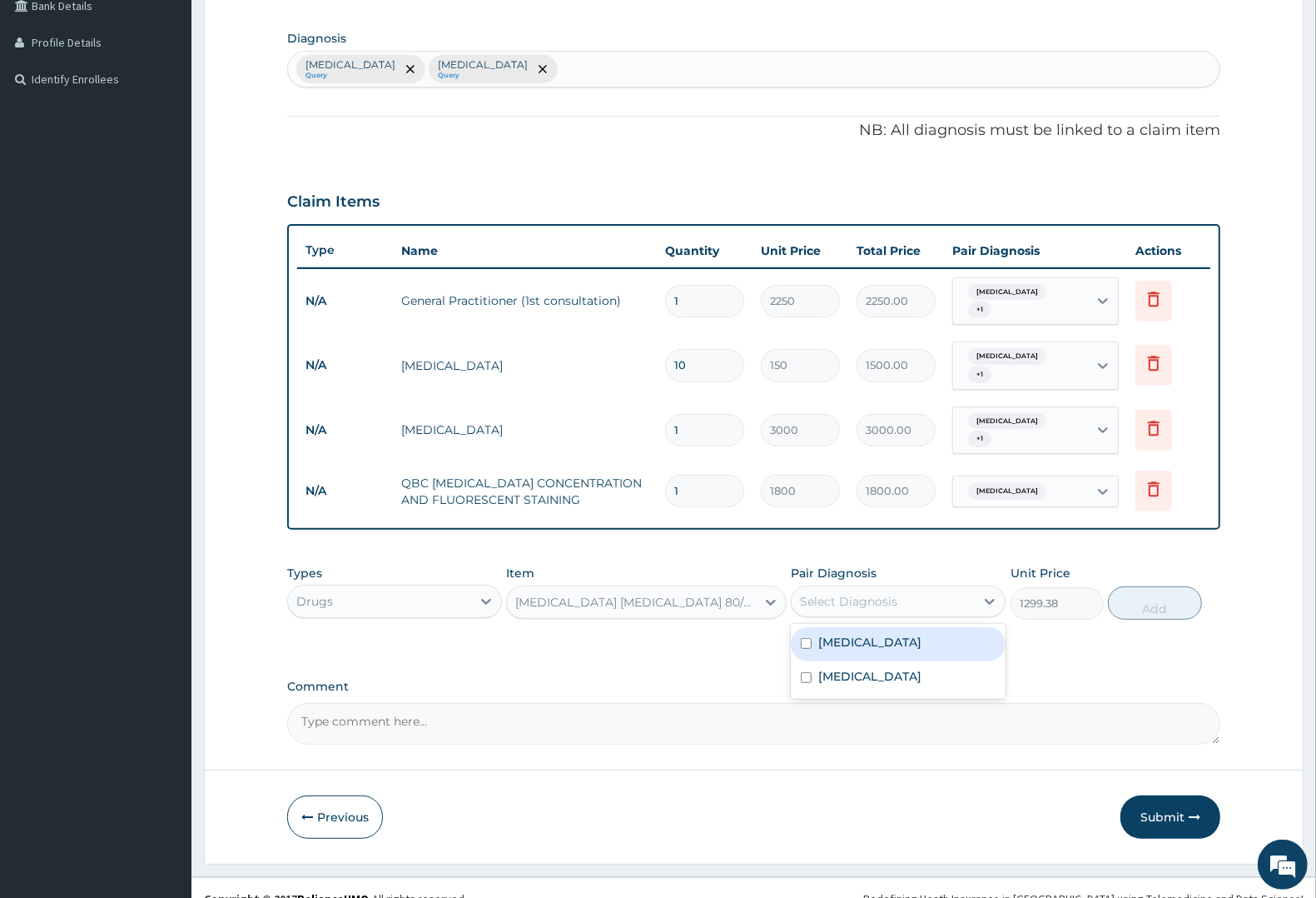 This screenshot has height=898, width=1316. I want to click on th: Name, so click(524, 250).